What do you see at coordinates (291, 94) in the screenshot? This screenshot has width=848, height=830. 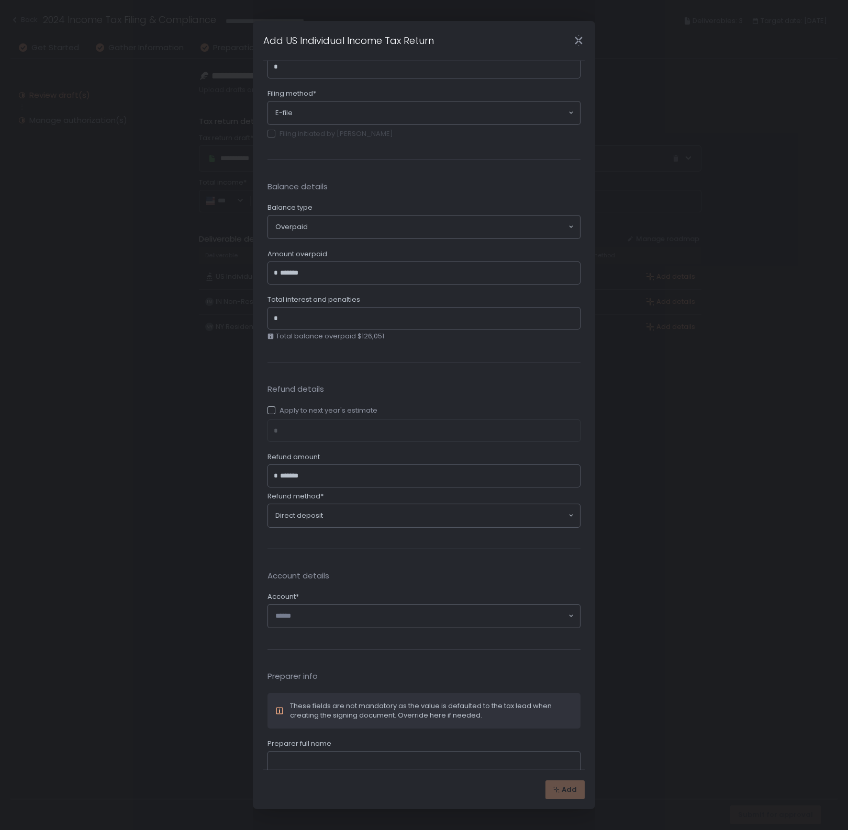 I see `span: Filing method*` at bounding box center [291, 94].